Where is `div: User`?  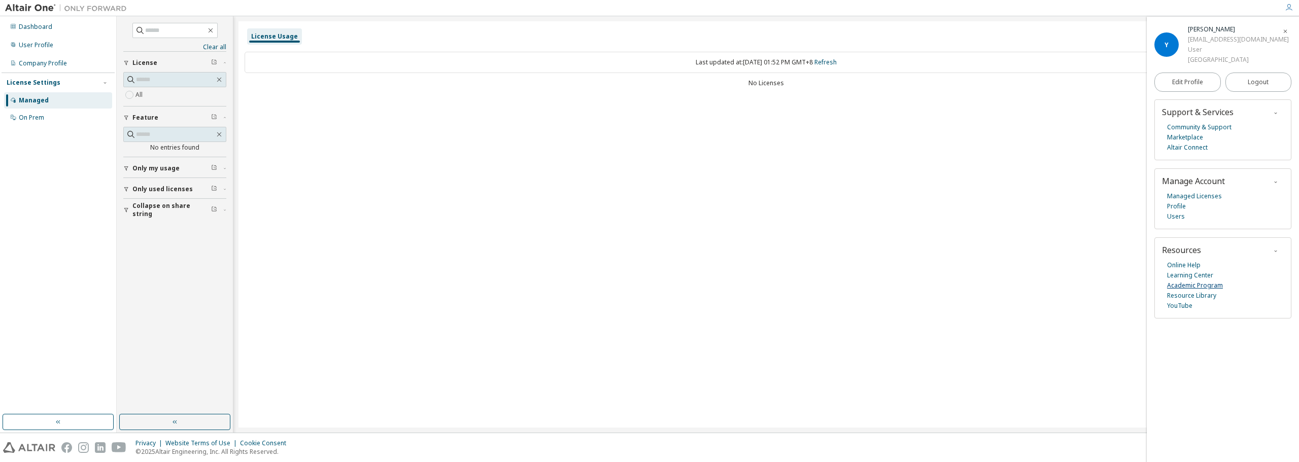 div: User is located at coordinates (1239, 50).